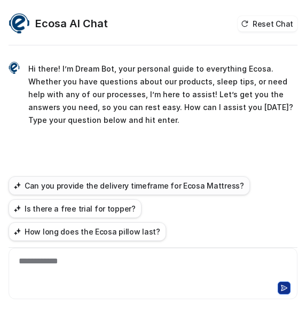  What do you see at coordinates (72, 24) in the screenshot?
I see `h2: Ecosa AI Chat` at bounding box center [72, 24].